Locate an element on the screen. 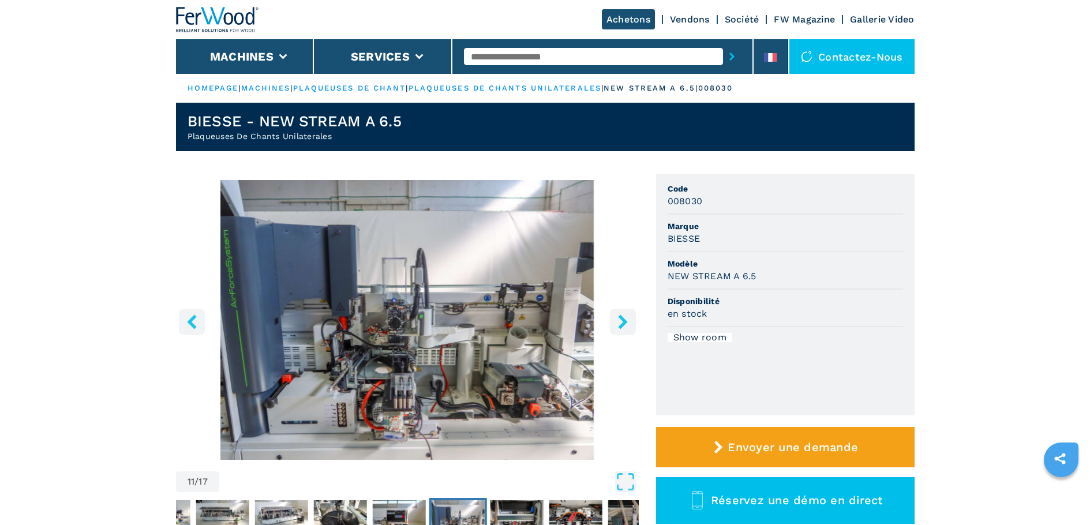 This screenshot has width=1090, height=525. a: sharethis is located at coordinates (1060, 459).